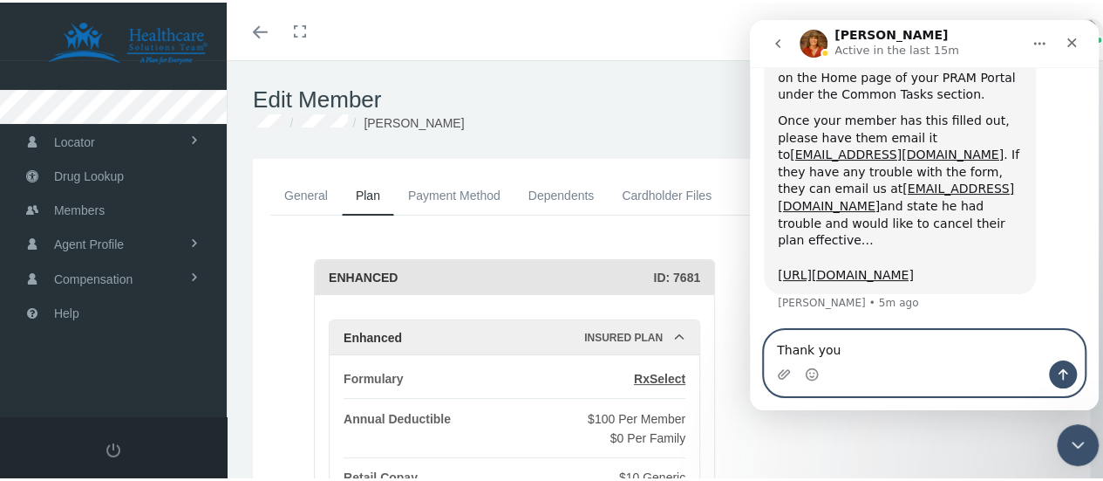 This screenshot has height=481, width=1103. What do you see at coordinates (313, 354) in the screenshot?
I see `button: Send a message…` at bounding box center [313, 354].